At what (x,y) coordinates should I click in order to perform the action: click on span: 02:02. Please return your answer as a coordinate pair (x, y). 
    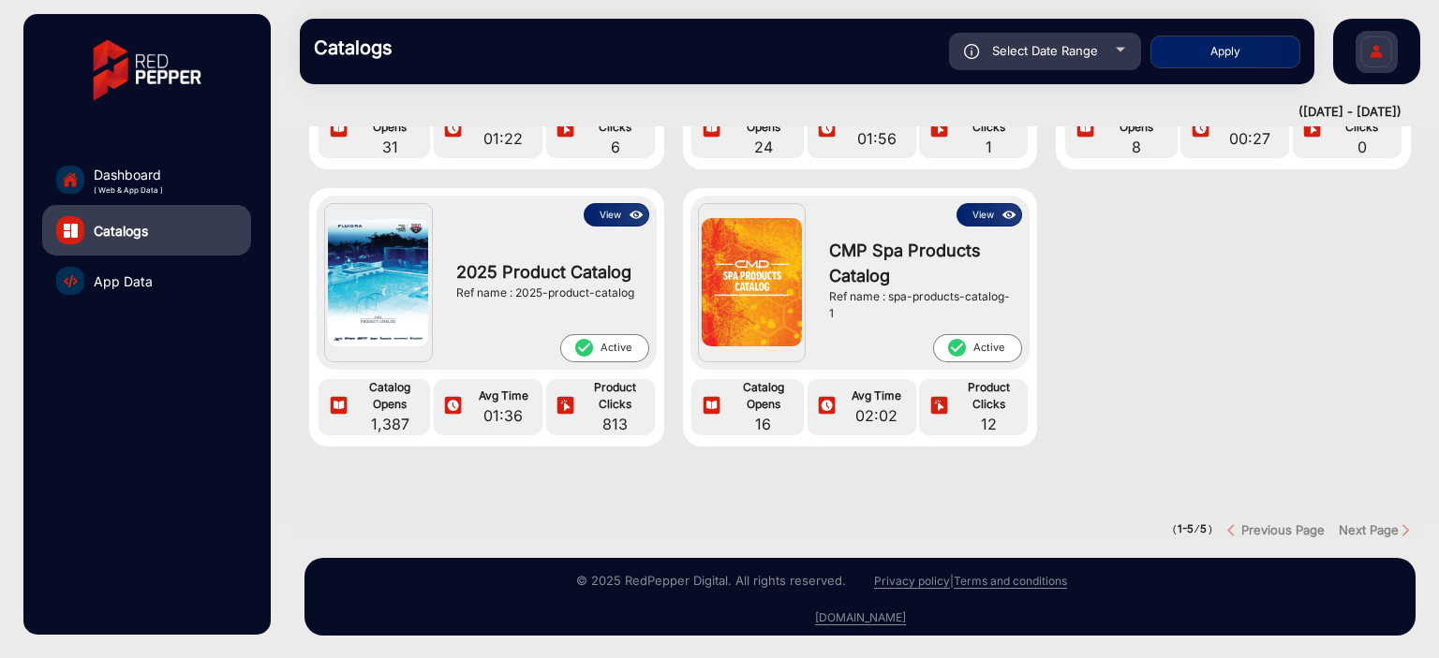
    Looking at the image, I should click on (877, 416).